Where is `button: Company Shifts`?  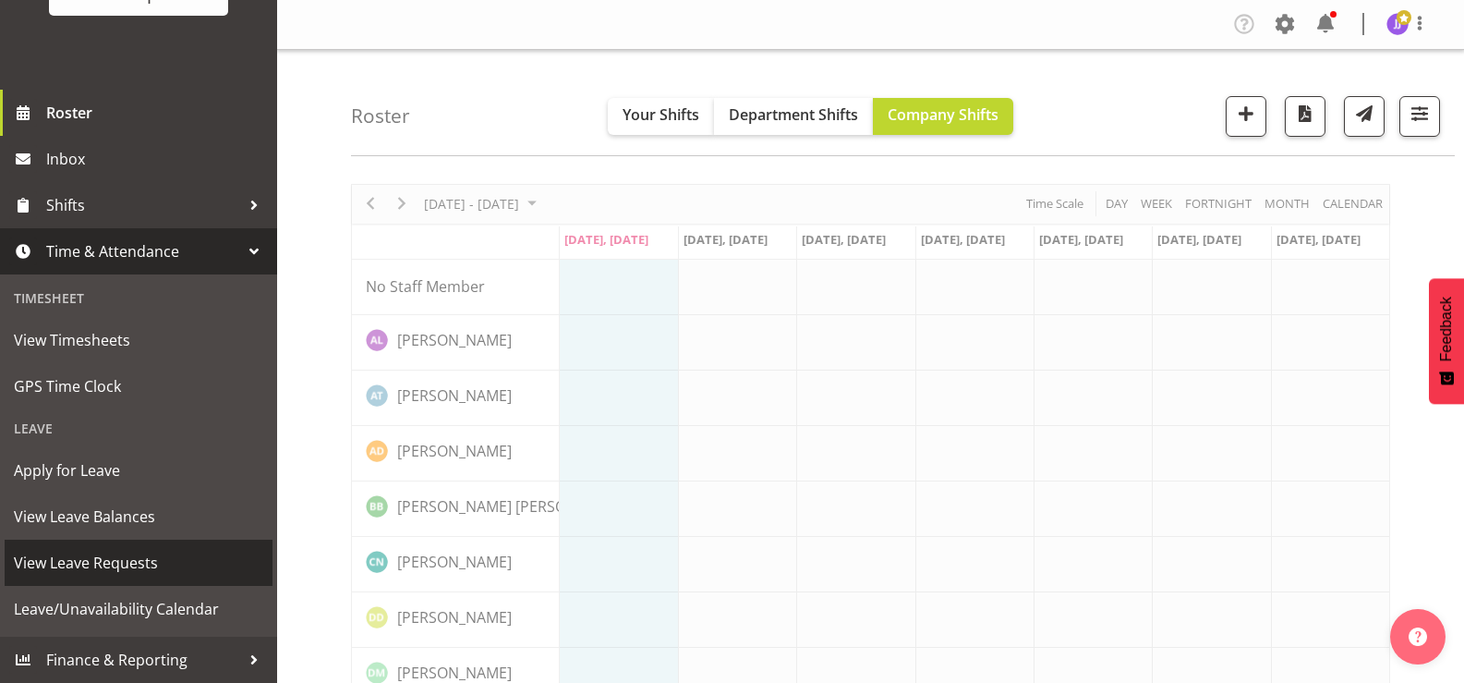 button: Company Shifts is located at coordinates (943, 116).